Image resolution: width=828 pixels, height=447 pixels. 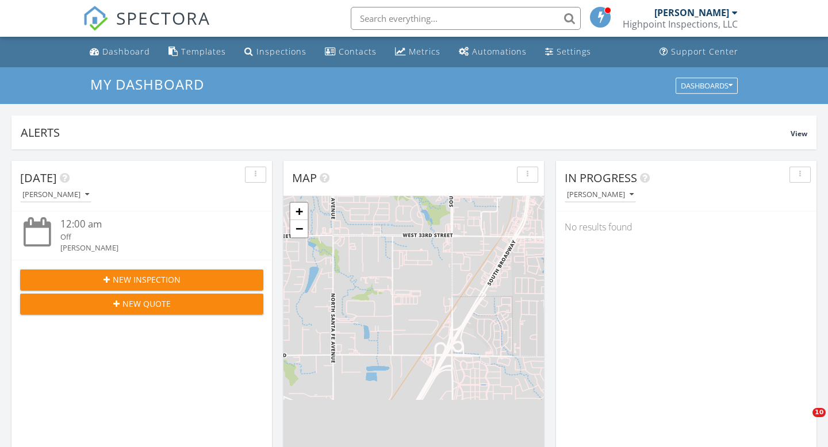 I want to click on div: Contacts, so click(x=357, y=51).